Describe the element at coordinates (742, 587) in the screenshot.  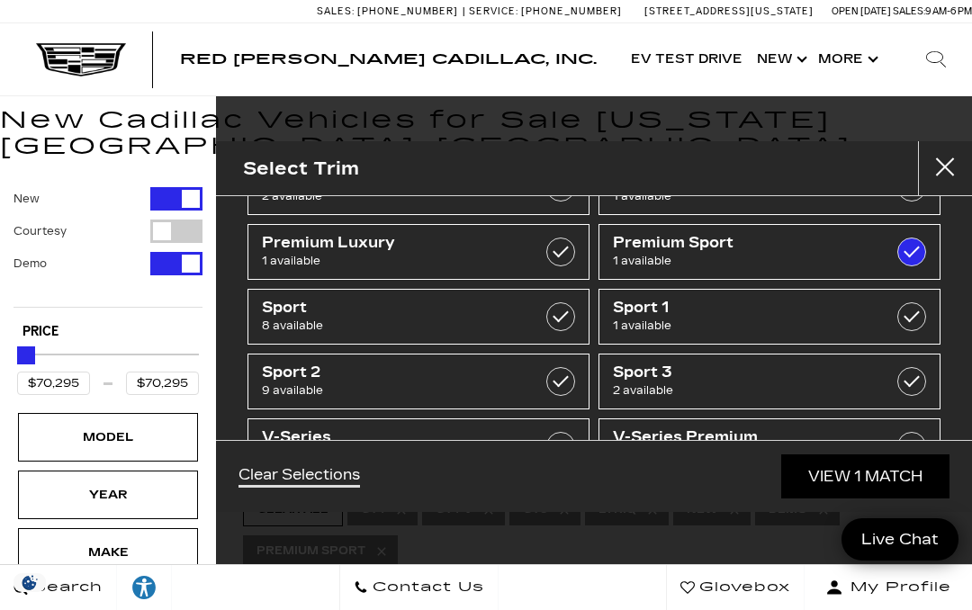
I see `span: Glovebox` at that location.